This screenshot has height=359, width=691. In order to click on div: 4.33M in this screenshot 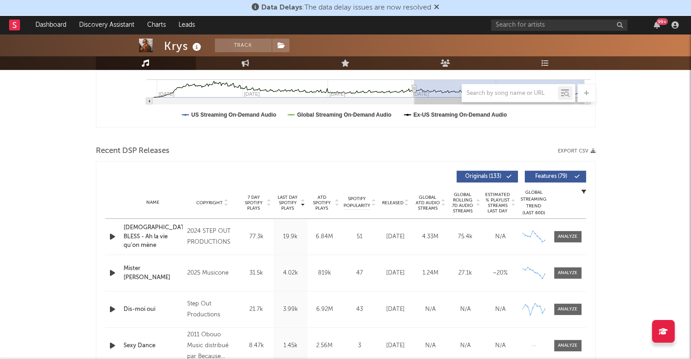, I will do `click(430, 237)`.